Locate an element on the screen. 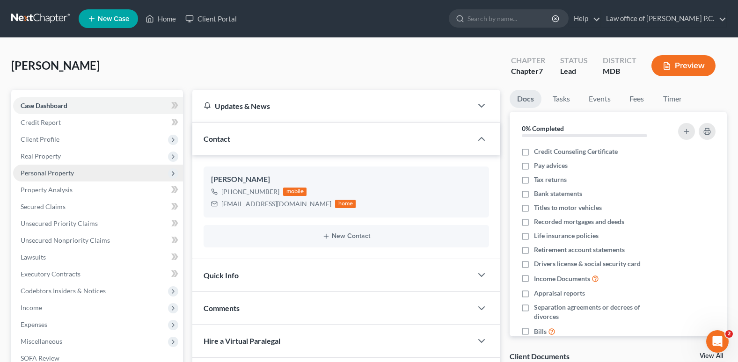 The width and height of the screenshot is (738, 362). a: Events is located at coordinates (600, 99).